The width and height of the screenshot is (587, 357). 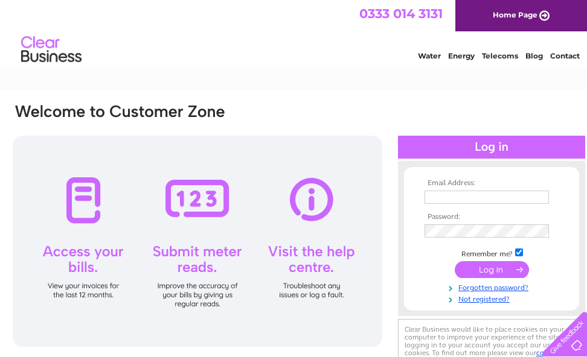 What do you see at coordinates (493, 287) in the screenshot?
I see `a: Forgotten password?` at bounding box center [493, 287].